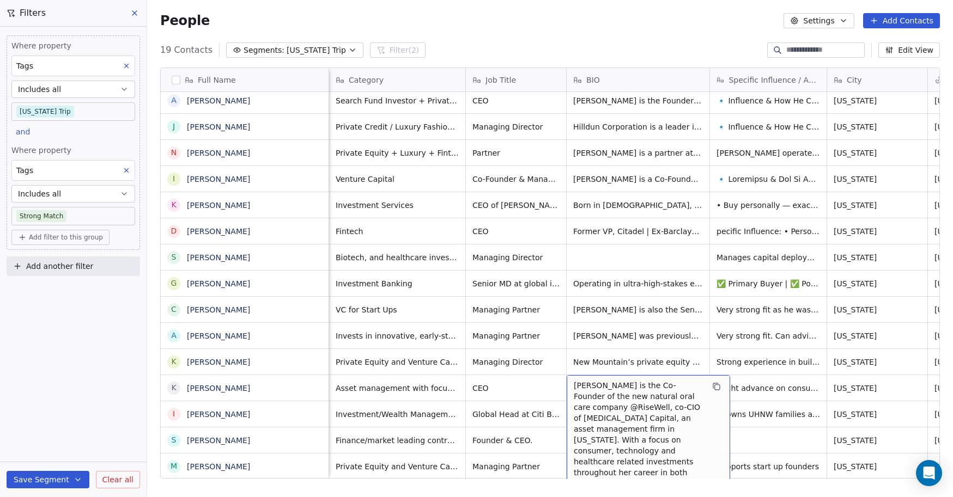 Image resolution: width=953 pixels, height=497 pixels. What do you see at coordinates (174, 153) in the screenshot?
I see `div: N` at bounding box center [174, 153].